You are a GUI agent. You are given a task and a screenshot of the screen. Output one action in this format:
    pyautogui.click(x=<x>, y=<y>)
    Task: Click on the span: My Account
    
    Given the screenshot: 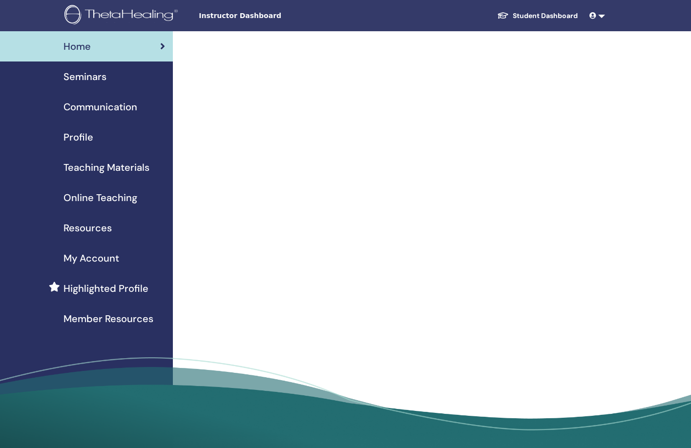 What is the action you would take?
    pyautogui.click(x=91, y=258)
    